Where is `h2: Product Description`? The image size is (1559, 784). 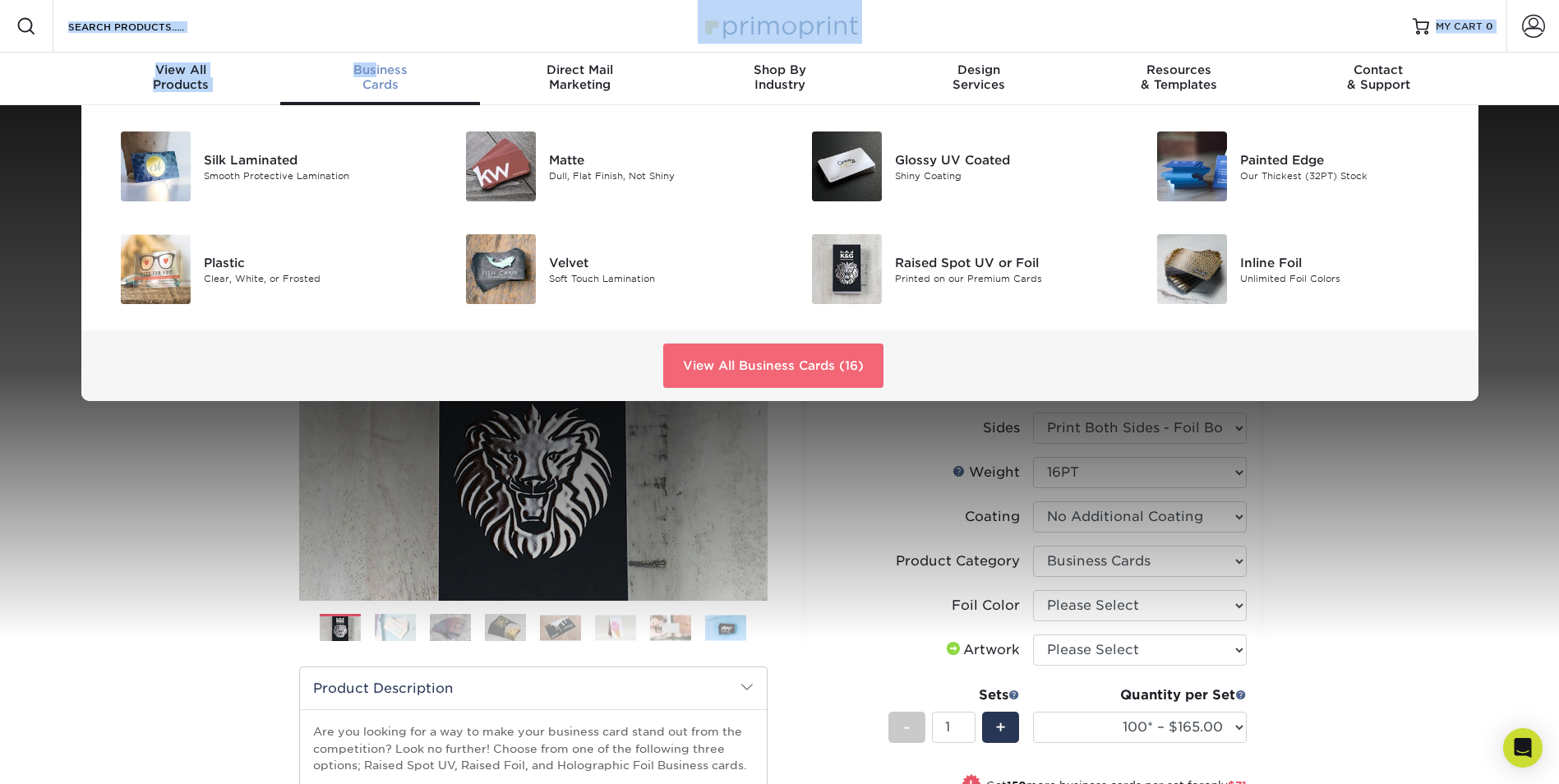 h2: Product Description is located at coordinates (534, 687).